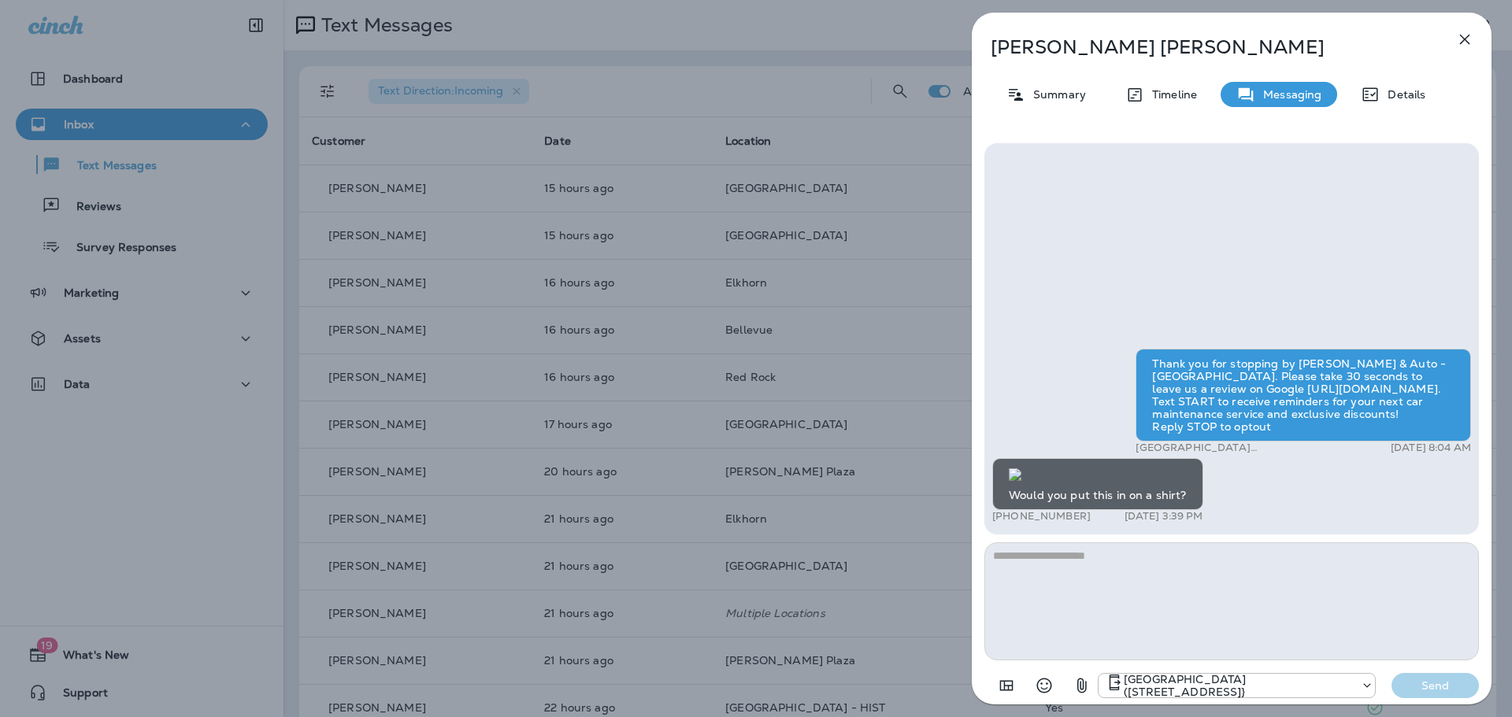  I want to click on p: Messaging, so click(1288, 94).